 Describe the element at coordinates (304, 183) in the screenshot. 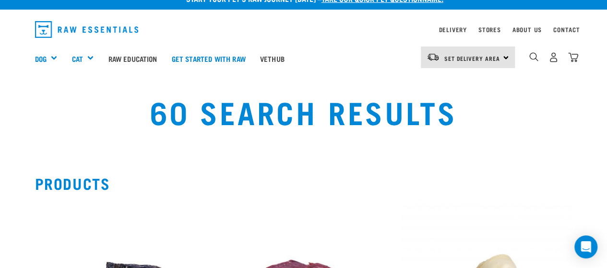

I see `h2: Products` at that location.